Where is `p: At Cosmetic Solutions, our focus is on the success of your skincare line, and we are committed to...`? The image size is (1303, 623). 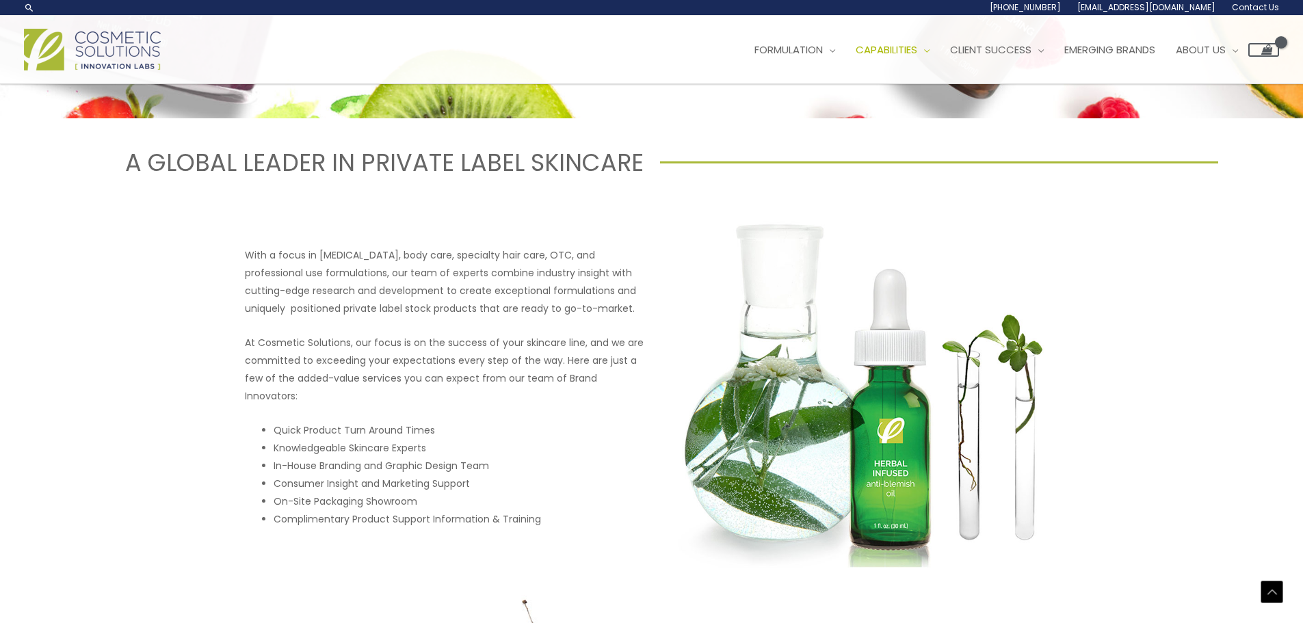
p: At Cosmetic Solutions, our focus is on the success of your skincare line, and we are committed to... is located at coordinates (444, 369).